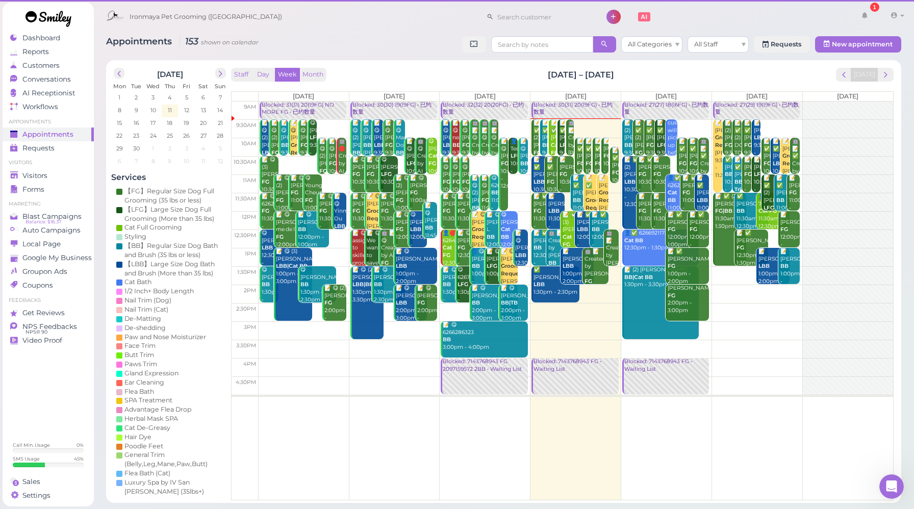 The image size is (914, 509). What do you see at coordinates (48, 244) in the screenshot?
I see `a: Local Page` at bounding box center [48, 244].